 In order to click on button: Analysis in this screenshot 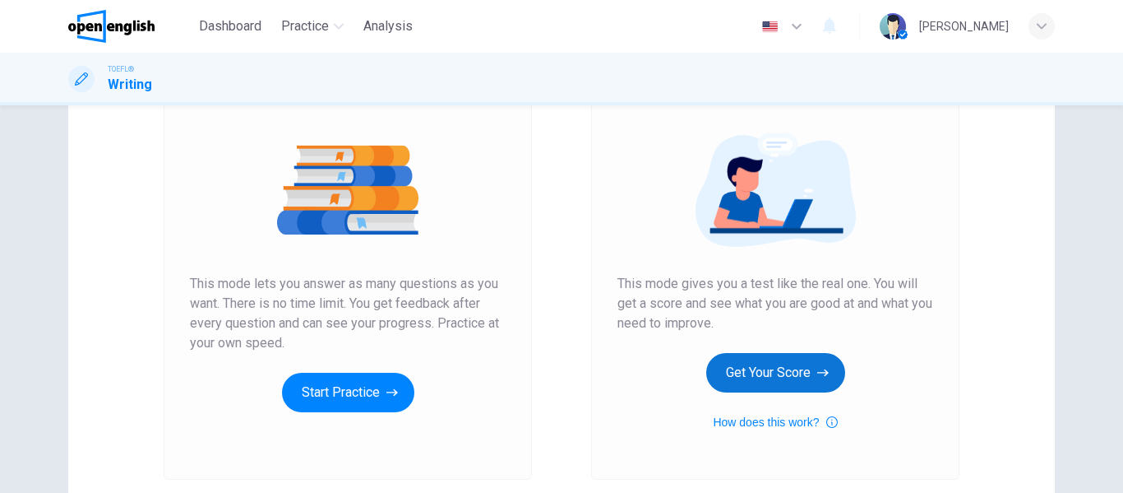, I will do `click(388, 26)`.